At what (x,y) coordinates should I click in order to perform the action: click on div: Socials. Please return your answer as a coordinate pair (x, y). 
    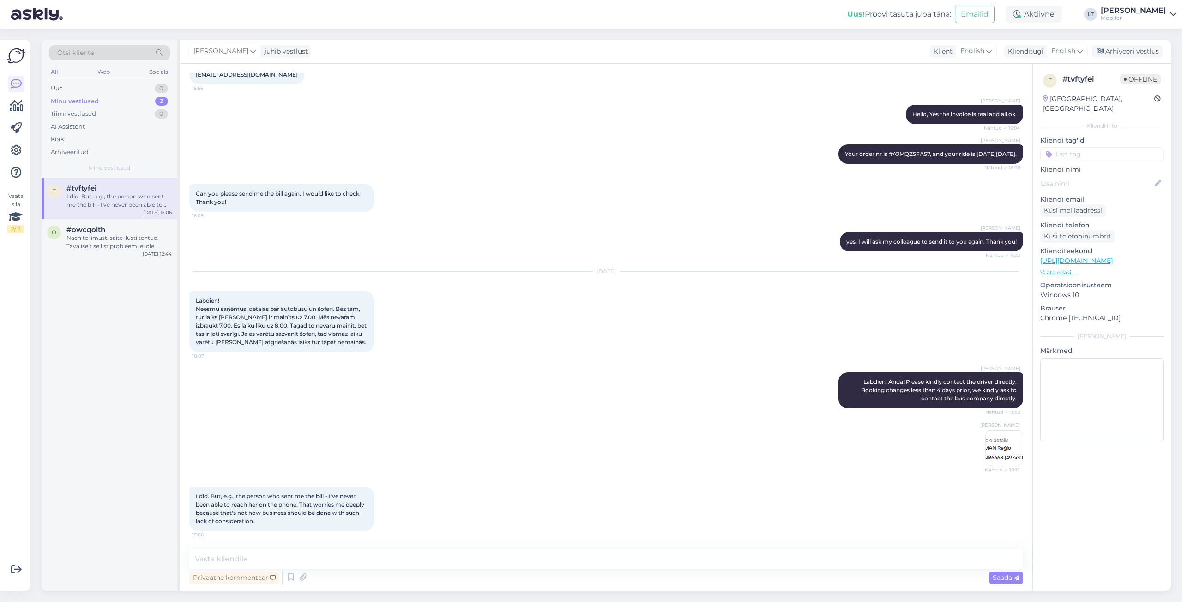
    Looking at the image, I should click on (158, 72).